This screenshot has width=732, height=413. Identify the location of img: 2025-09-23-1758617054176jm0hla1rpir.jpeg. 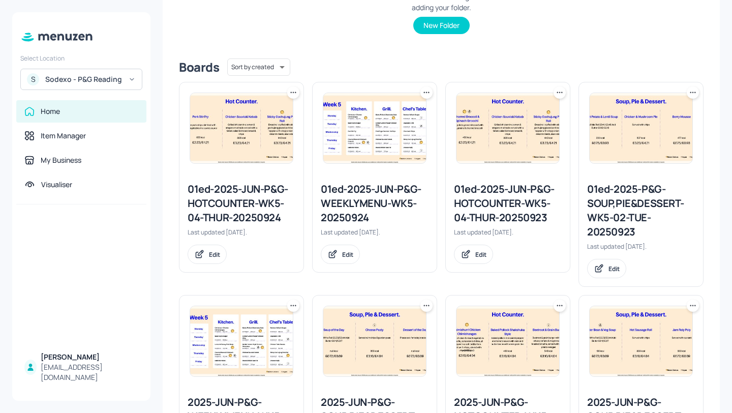
(641, 128).